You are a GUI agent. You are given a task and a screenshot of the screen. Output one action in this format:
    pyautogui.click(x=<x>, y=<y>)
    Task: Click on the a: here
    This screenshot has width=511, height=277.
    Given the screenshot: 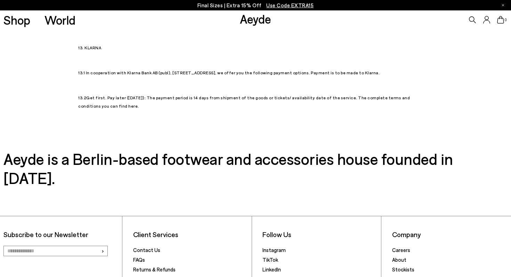 What is the action you would take?
    pyautogui.click(x=133, y=106)
    